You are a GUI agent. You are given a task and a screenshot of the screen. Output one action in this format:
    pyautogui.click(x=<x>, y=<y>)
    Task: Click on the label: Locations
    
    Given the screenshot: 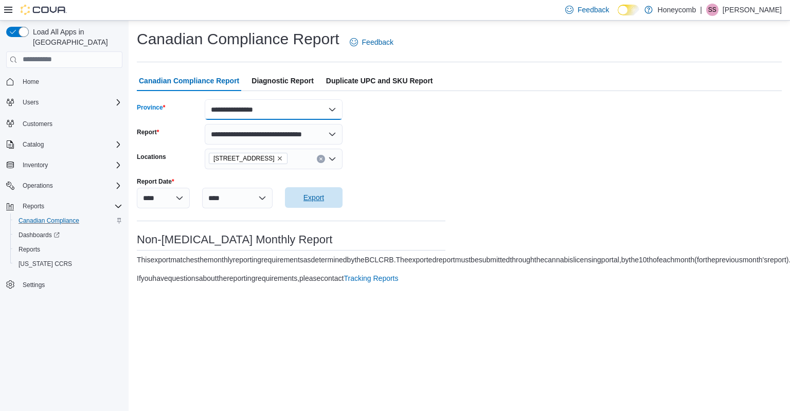 What is the action you would take?
    pyautogui.click(x=151, y=157)
    